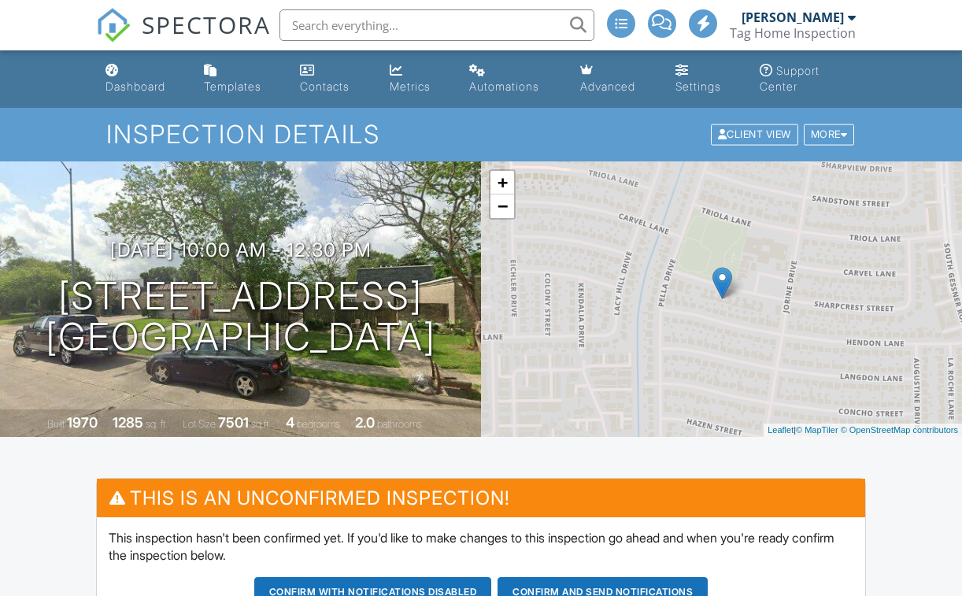  I want to click on div: Client View, so click(755, 135).